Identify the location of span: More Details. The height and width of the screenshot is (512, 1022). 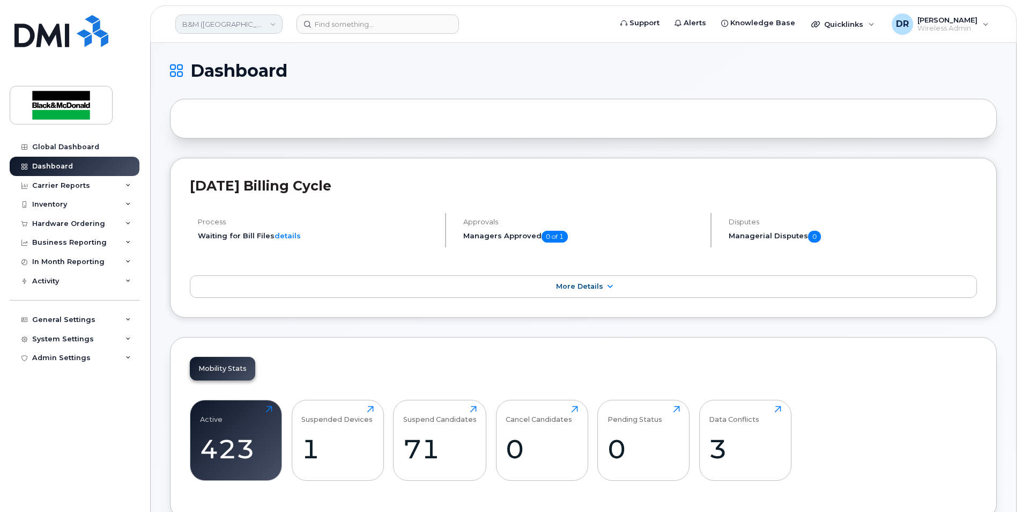
(580, 286).